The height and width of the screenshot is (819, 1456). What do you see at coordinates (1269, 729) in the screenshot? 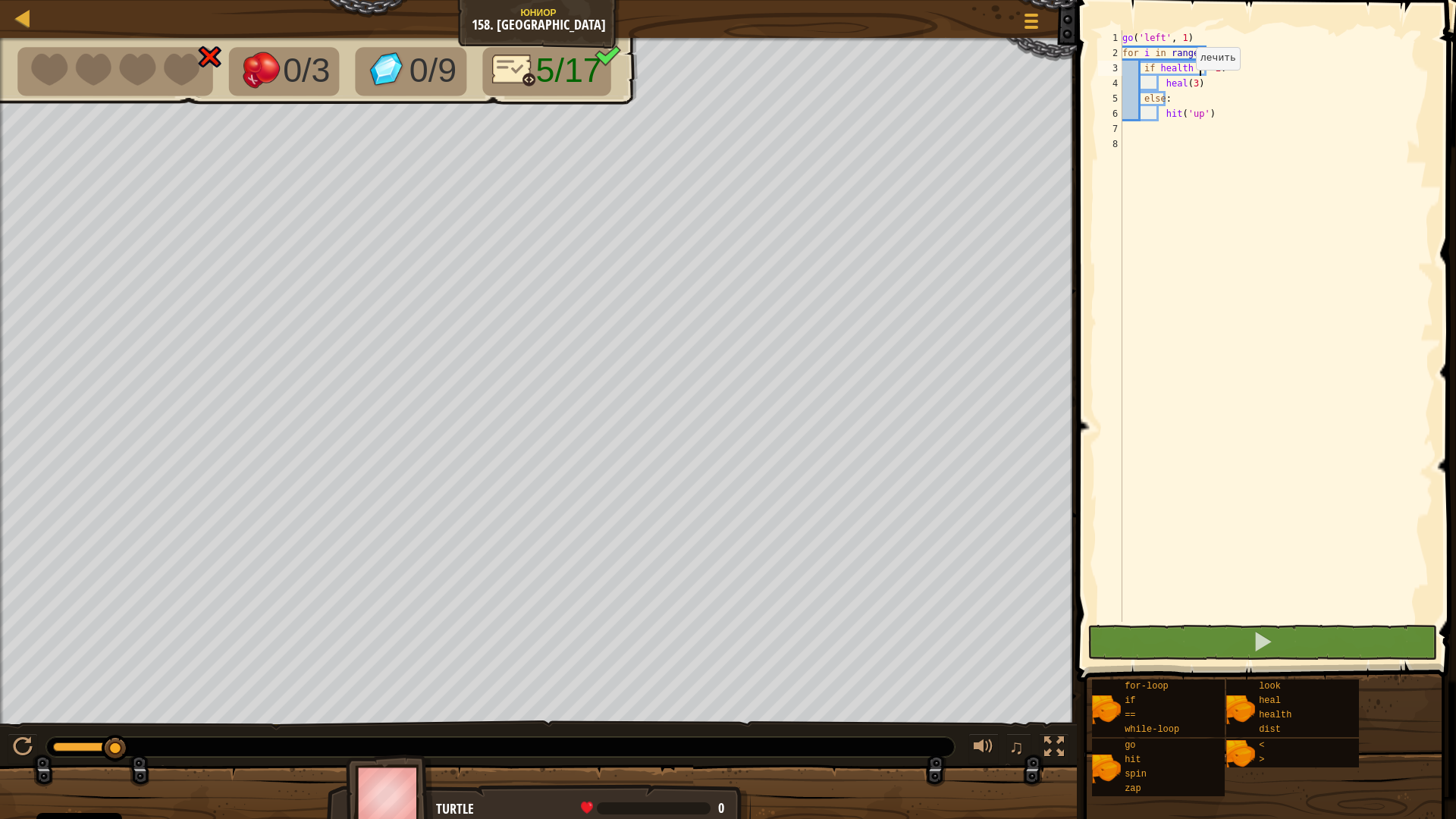
I see `span: dist` at bounding box center [1269, 729].